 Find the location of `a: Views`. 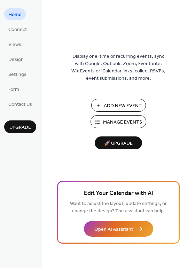

a: Views is located at coordinates (15, 44).